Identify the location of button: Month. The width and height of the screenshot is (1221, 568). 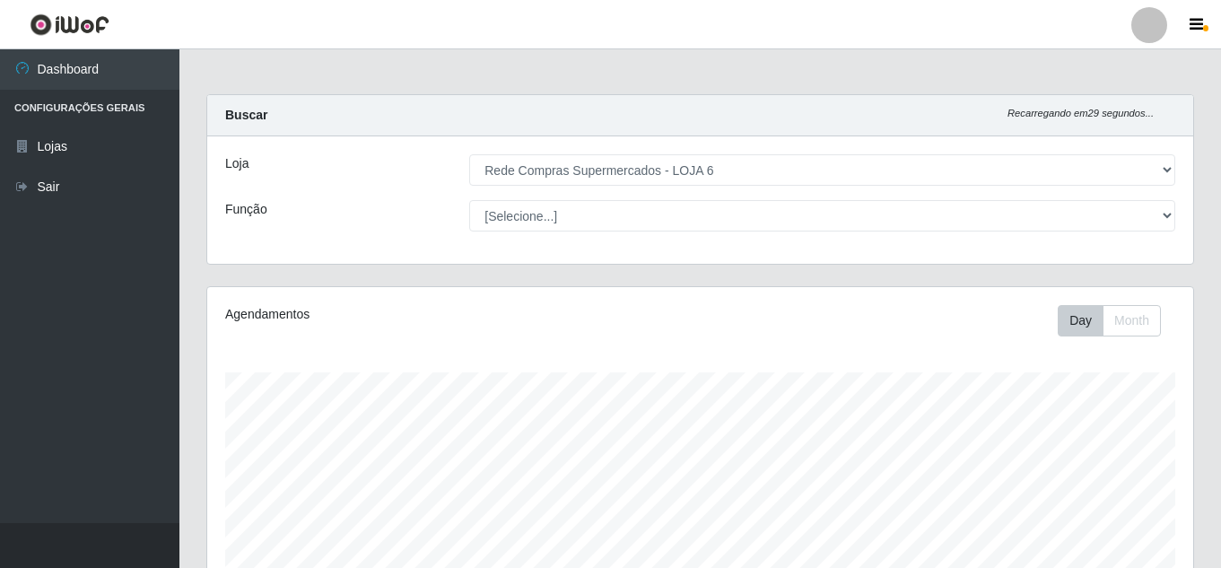
(1132, 320).